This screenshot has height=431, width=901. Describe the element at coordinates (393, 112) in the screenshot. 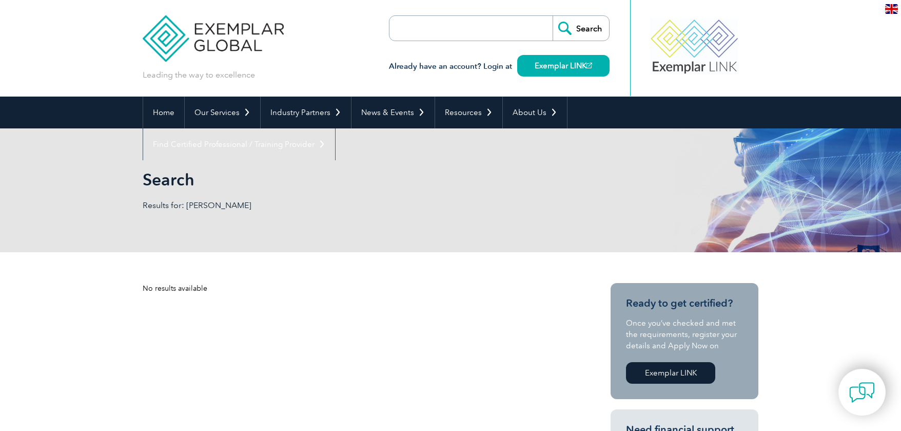

I see `a: News & Events` at that location.